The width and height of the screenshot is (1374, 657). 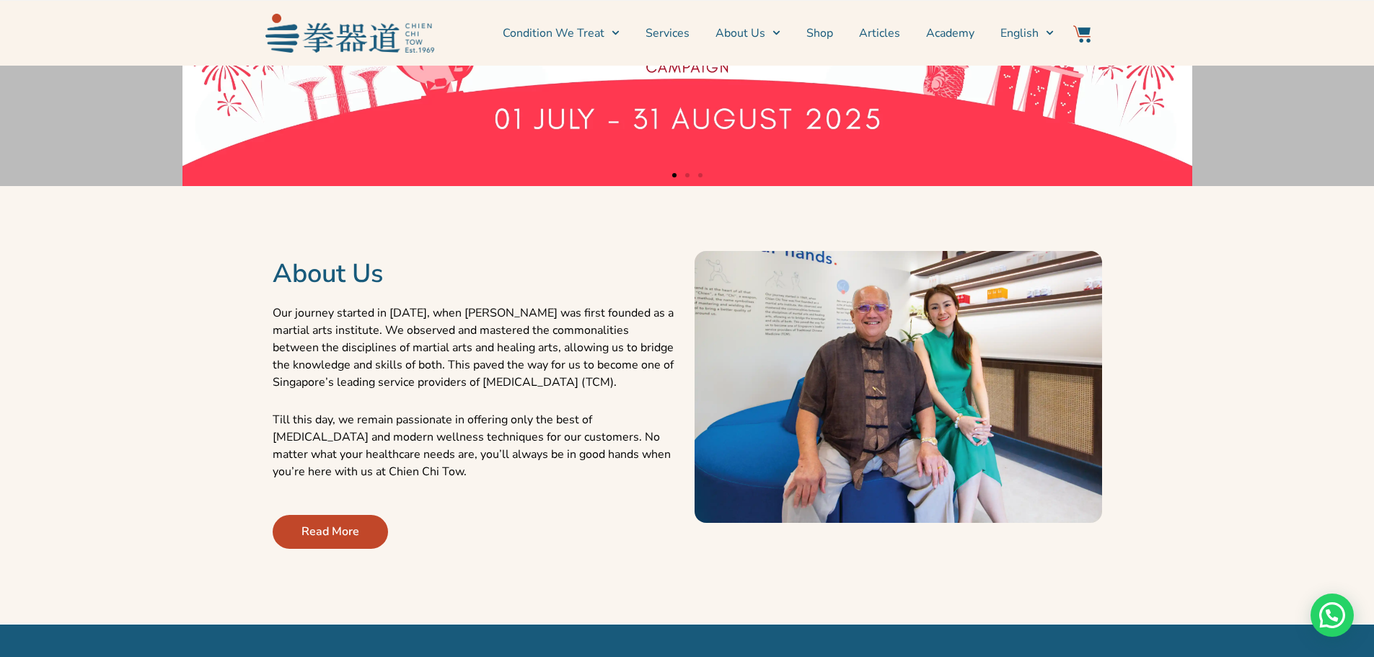 What do you see at coordinates (748, 33) in the screenshot?
I see `a: About Us` at bounding box center [748, 33].